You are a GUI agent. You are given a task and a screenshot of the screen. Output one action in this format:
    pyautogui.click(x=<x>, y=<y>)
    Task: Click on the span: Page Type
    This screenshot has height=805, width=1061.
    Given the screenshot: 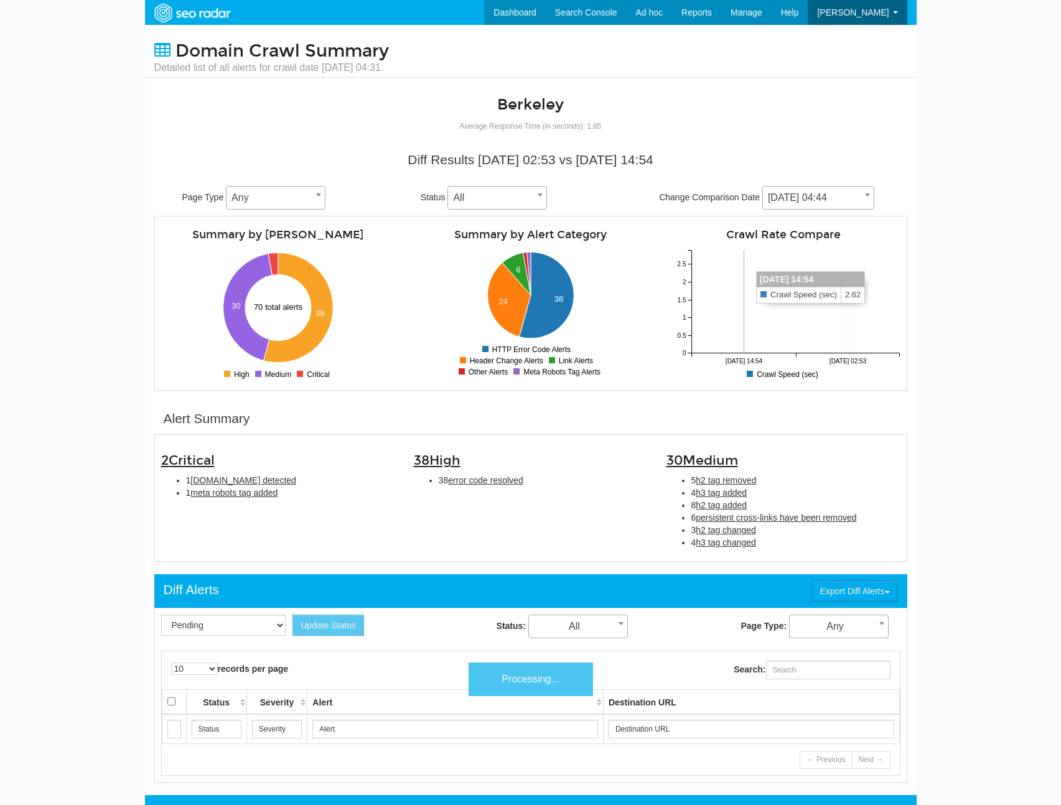 What is the action you would take?
    pyautogui.click(x=203, y=197)
    